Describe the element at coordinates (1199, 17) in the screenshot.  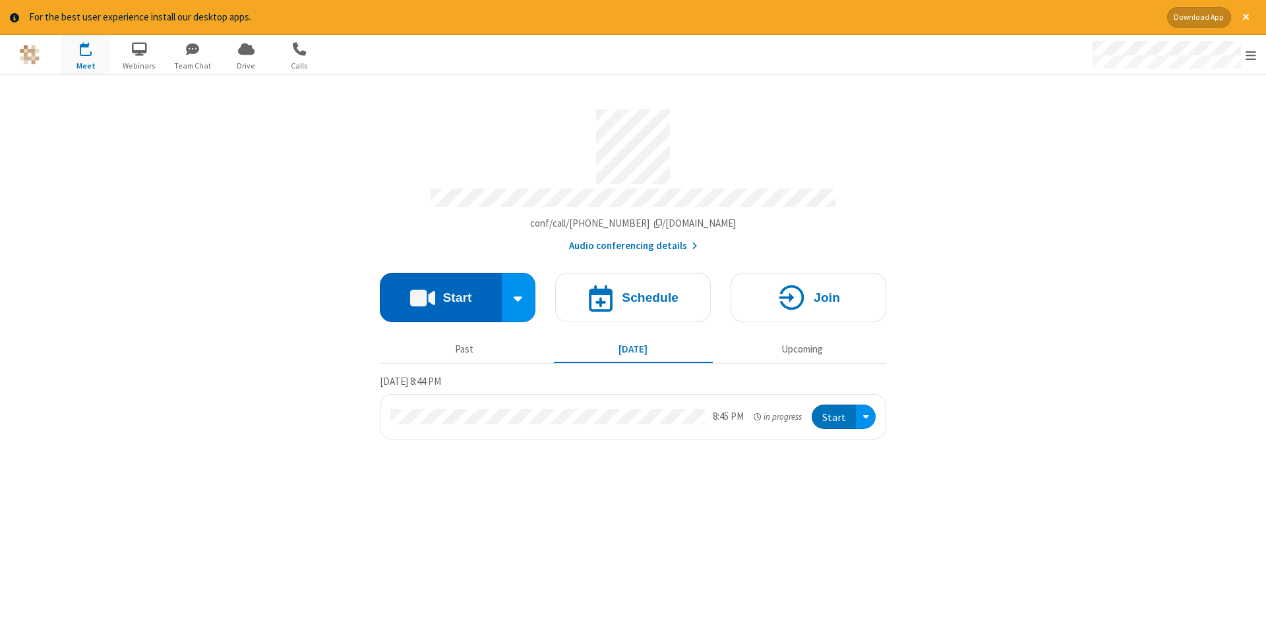
I see `button: Download App` at that location.